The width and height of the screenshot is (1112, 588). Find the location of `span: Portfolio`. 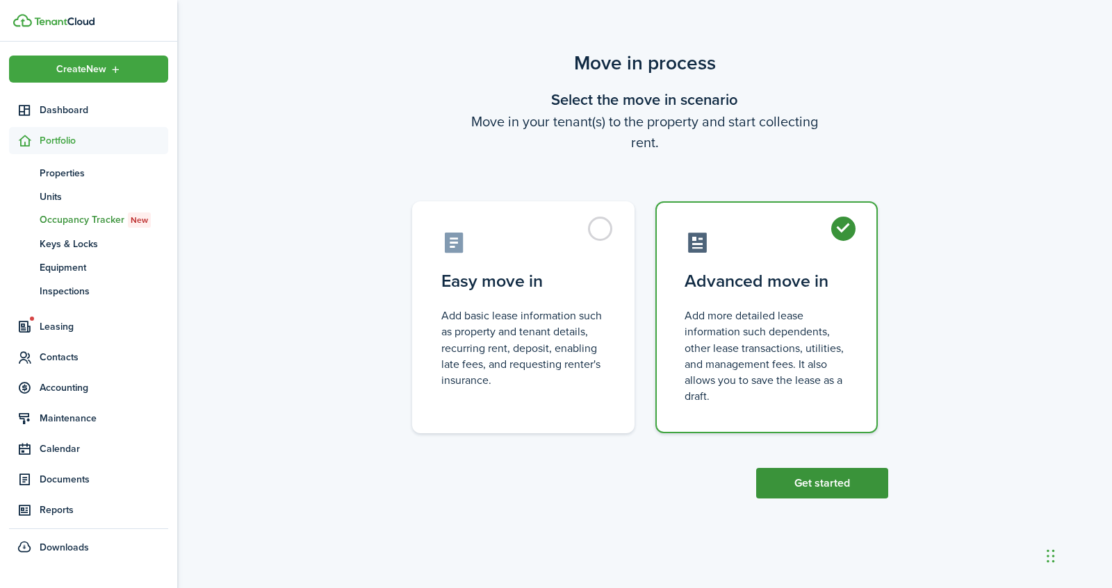

span: Portfolio is located at coordinates (104, 140).